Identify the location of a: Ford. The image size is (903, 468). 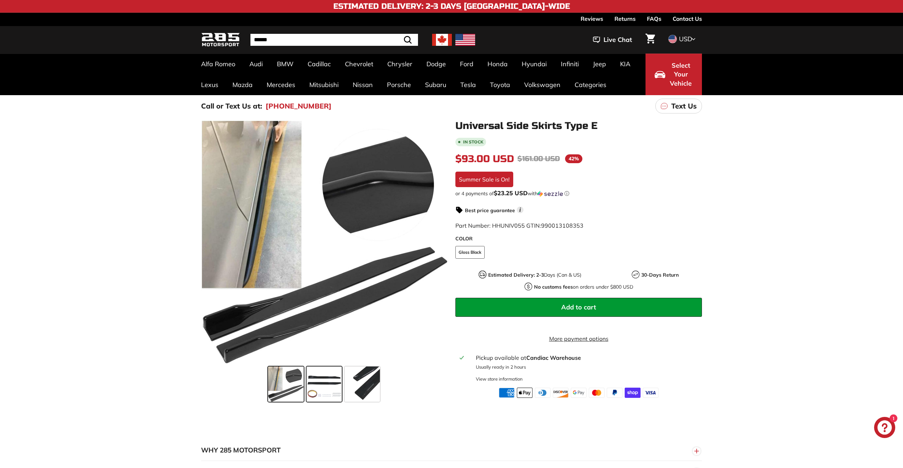
(467, 64).